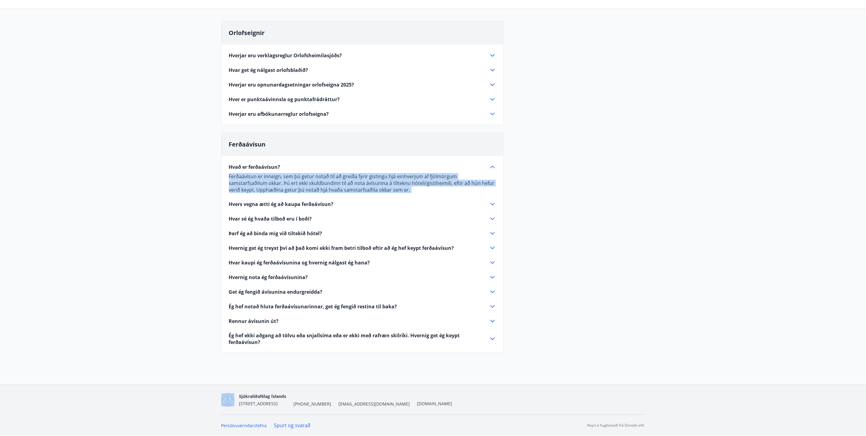  What do you see at coordinates (363, 219) in the screenshot?
I see `div: Hvar sé ég hvaða tilboð eru í boði?` at bounding box center [363, 219].